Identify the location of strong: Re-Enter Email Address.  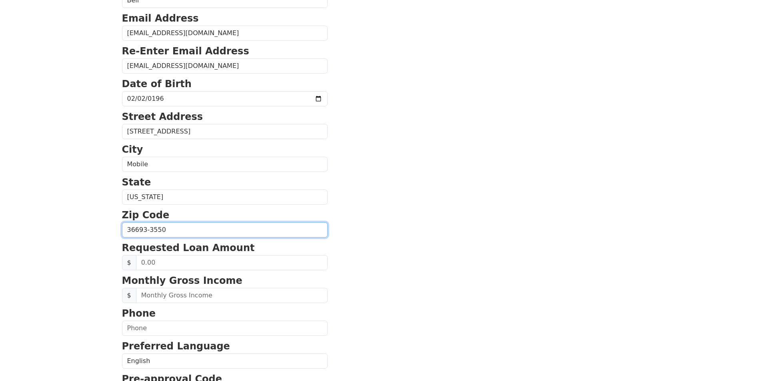
(186, 51).